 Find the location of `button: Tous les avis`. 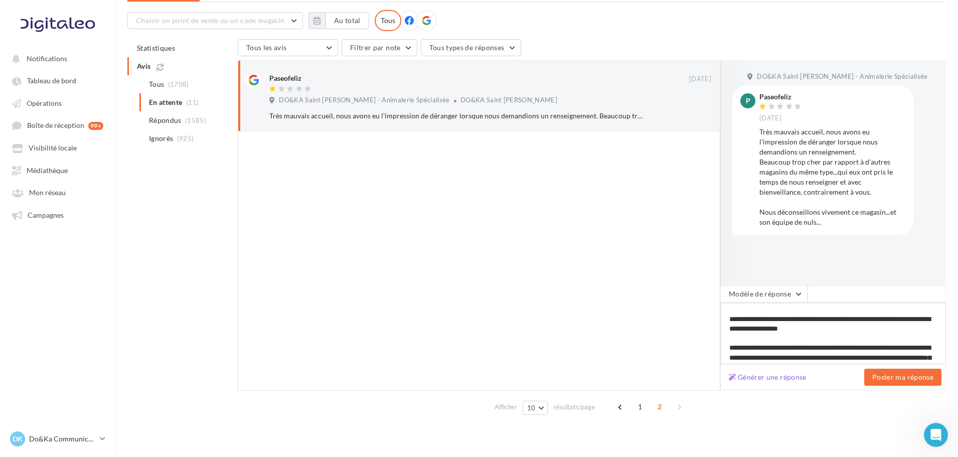

button: Tous les avis is located at coordinates (288, 48).